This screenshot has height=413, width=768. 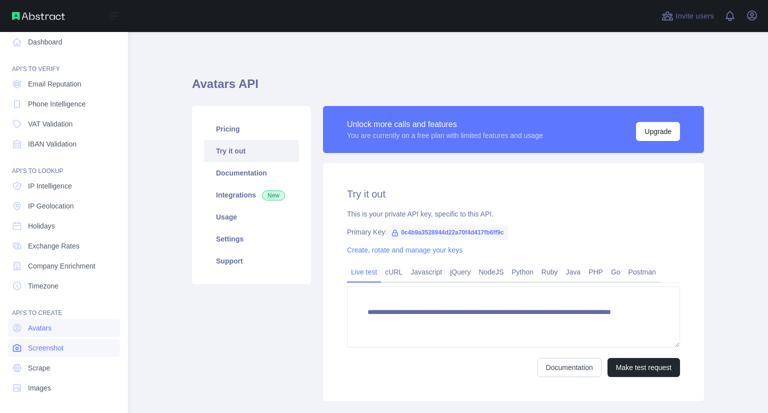 I want to click on span: Email Reputation, so click(x=54, y=84).